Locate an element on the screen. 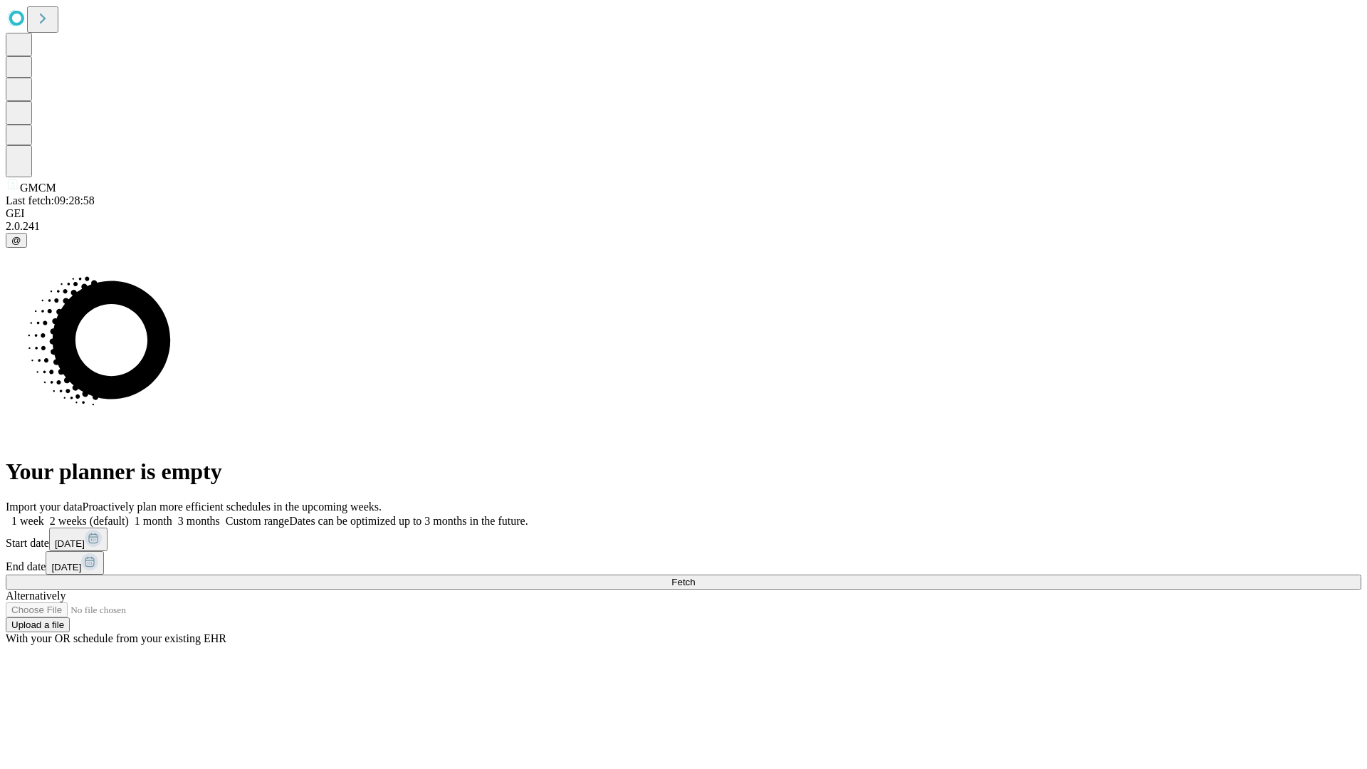 This screenshot has width=1367, height=769. span: Proactively plan more efficient schedules in the upcoming weeks. is located at coordinates (232, 506).